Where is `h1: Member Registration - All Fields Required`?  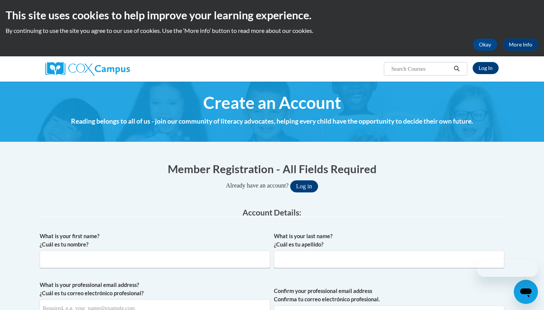 h1: Member Registration - All Fields Required is located at coordinates (272, 168).